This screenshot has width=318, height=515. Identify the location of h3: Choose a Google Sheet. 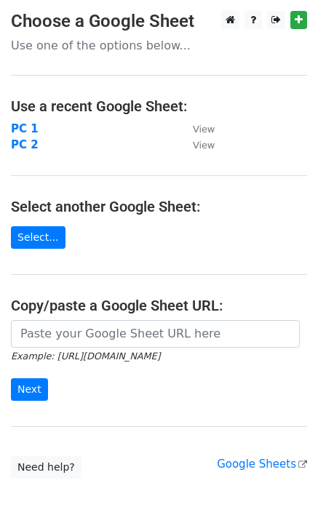
(159, 21).